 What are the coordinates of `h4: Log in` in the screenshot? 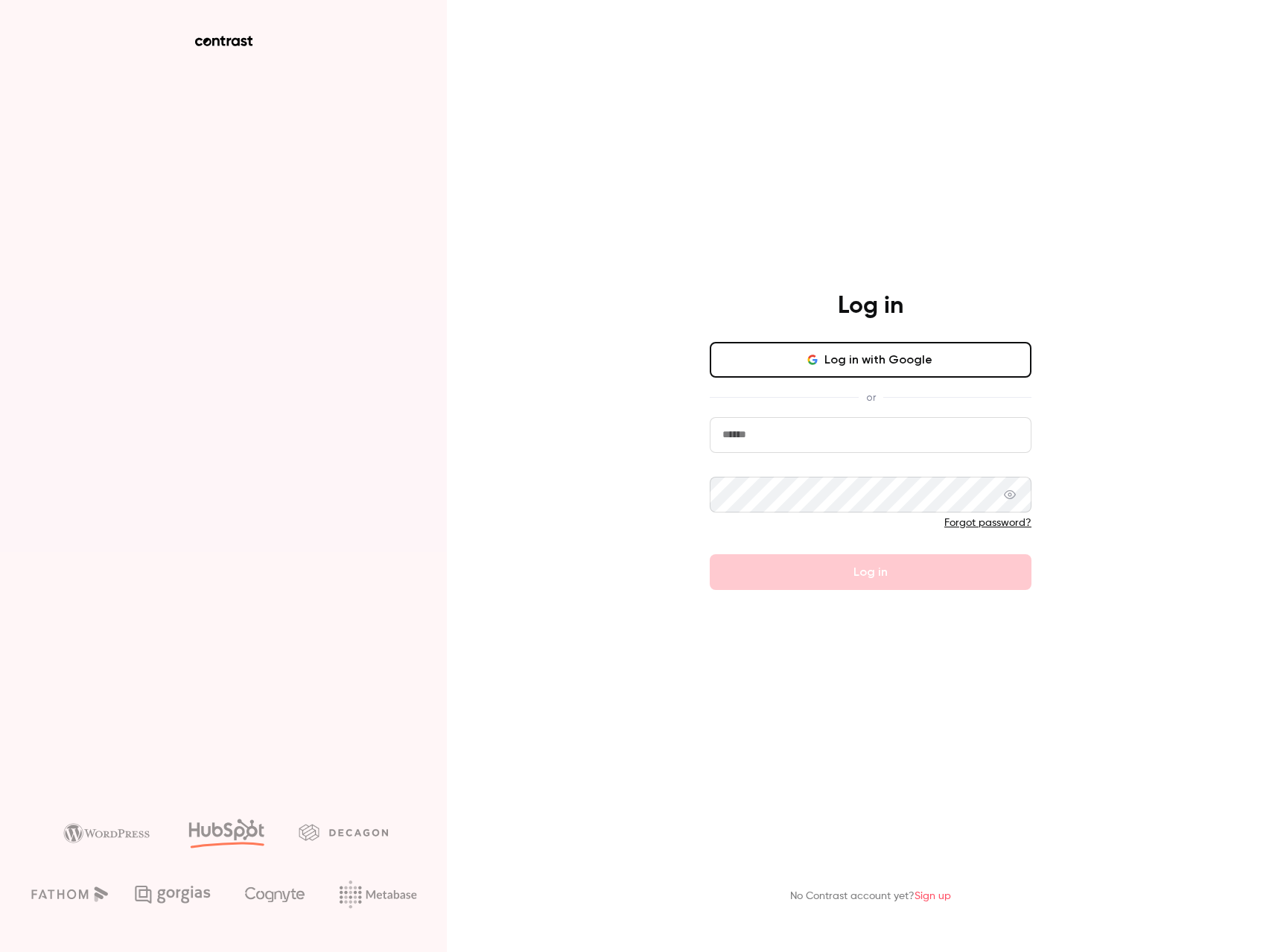 It's located at (870, 306).